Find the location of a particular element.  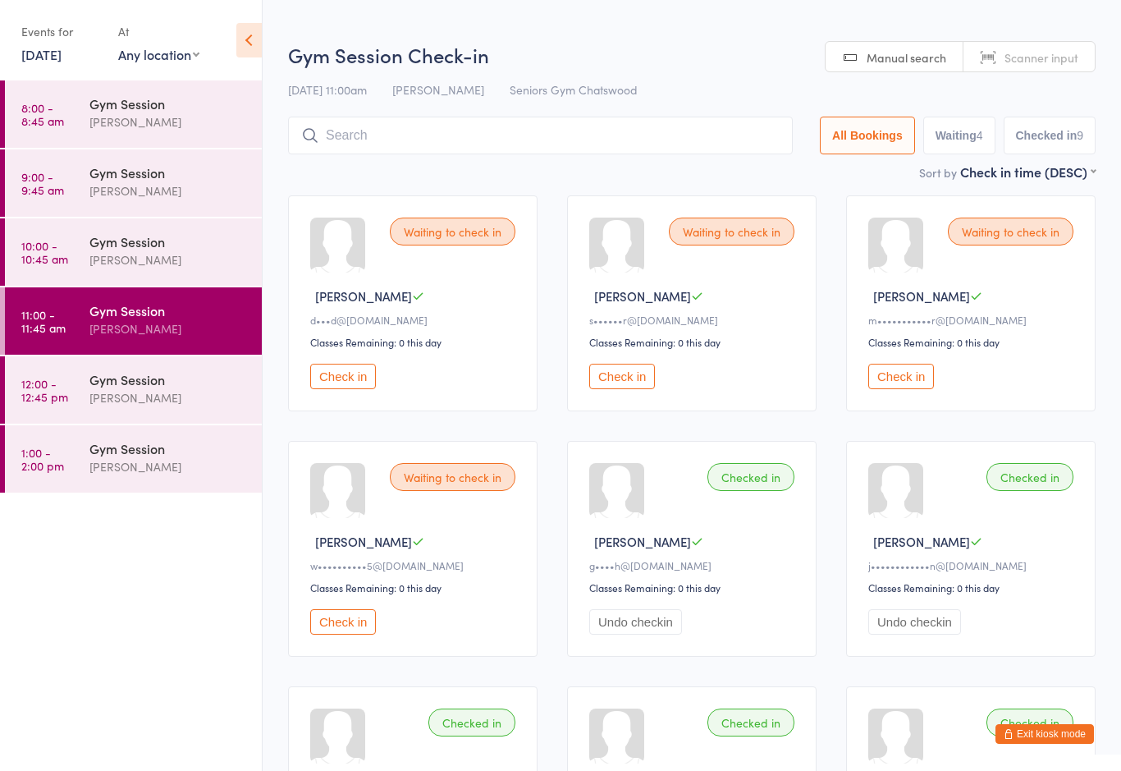

div: Events for is located at coordinates (62, 31).